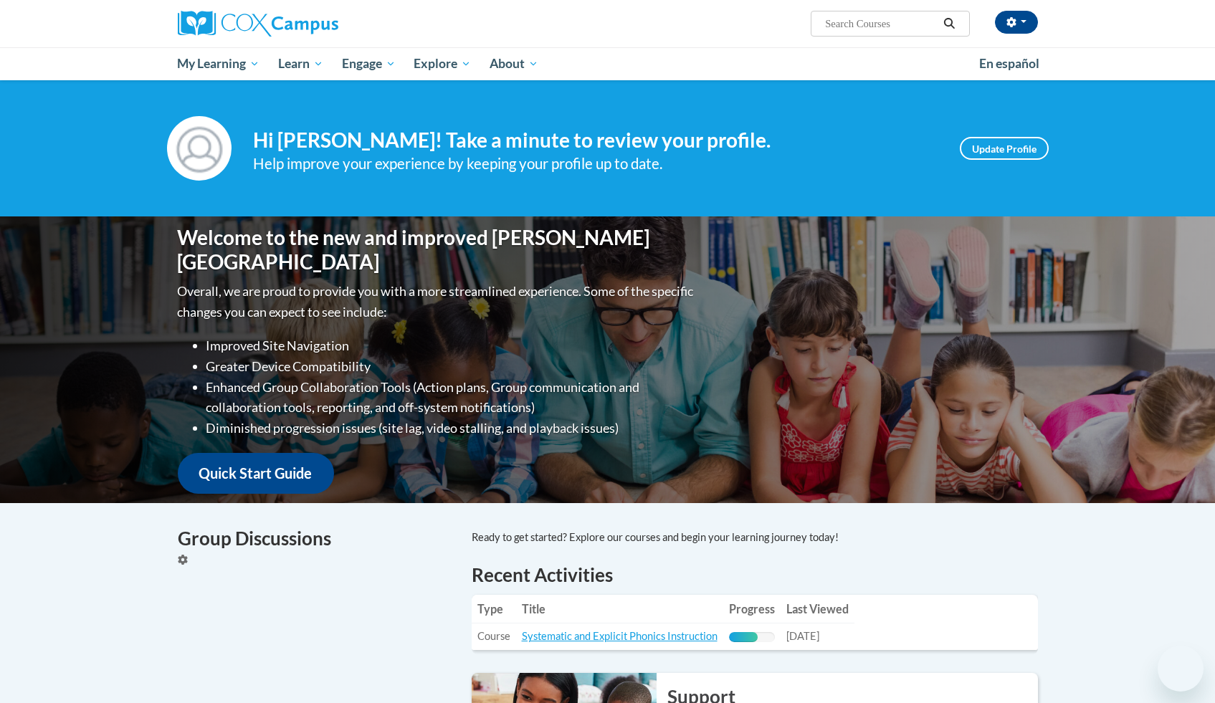 Image resolution: width=1215 pixels, height=703 pixels. Describe the element at coordinates (314, 538) in the screenshot. I see `h4: Group Discussions` at that location.